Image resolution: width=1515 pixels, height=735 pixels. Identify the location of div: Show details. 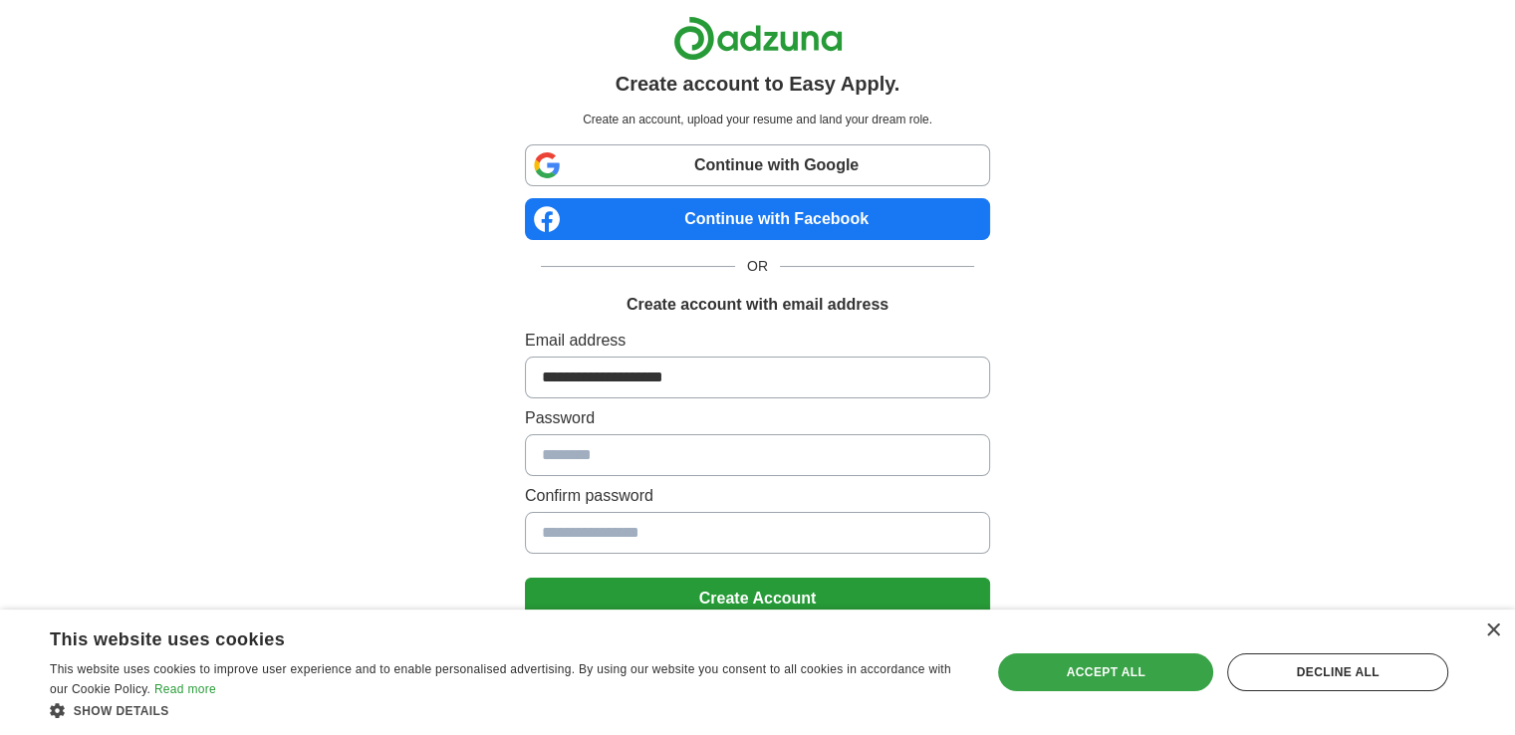
(506, 710).